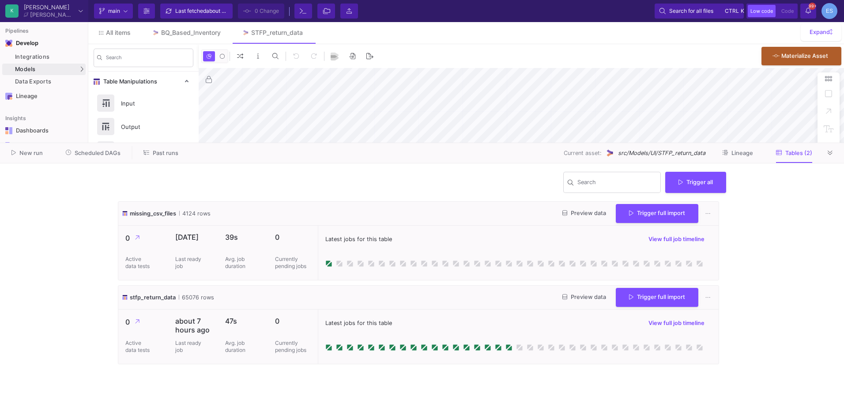  I want to click on span: about 3 hours ago, so click(228, 11).